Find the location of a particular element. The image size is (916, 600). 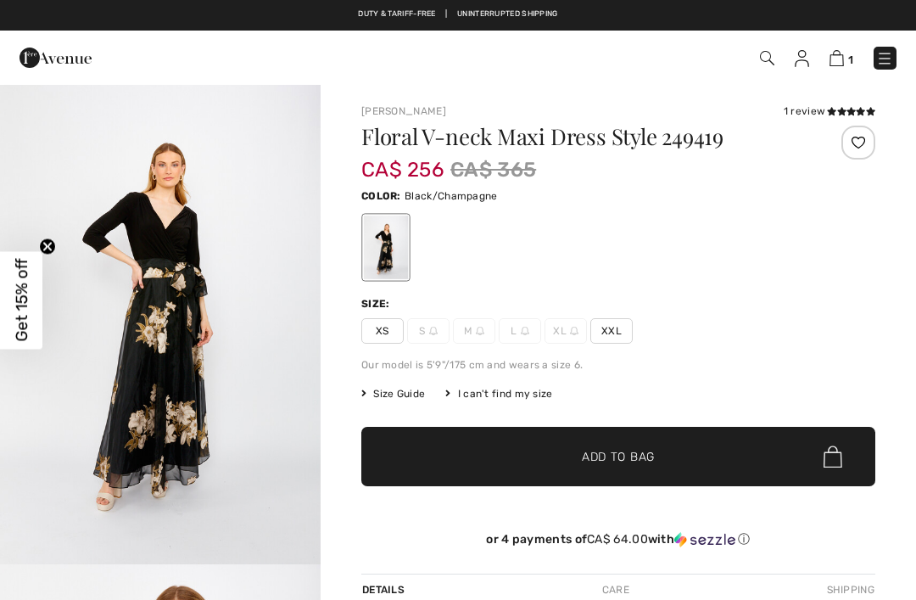

a: Free Returns is located at coordinates (540, 14).